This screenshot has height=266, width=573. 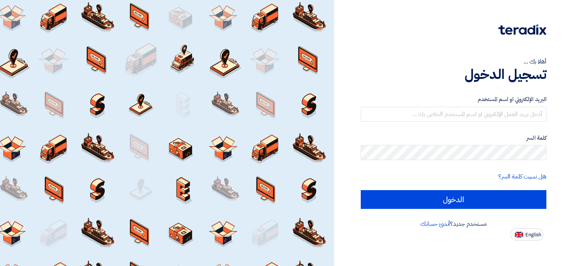 What do you see at coordinates (533, 234) in the screenshot?
I see `span: English` at bounding box center [533, 234].